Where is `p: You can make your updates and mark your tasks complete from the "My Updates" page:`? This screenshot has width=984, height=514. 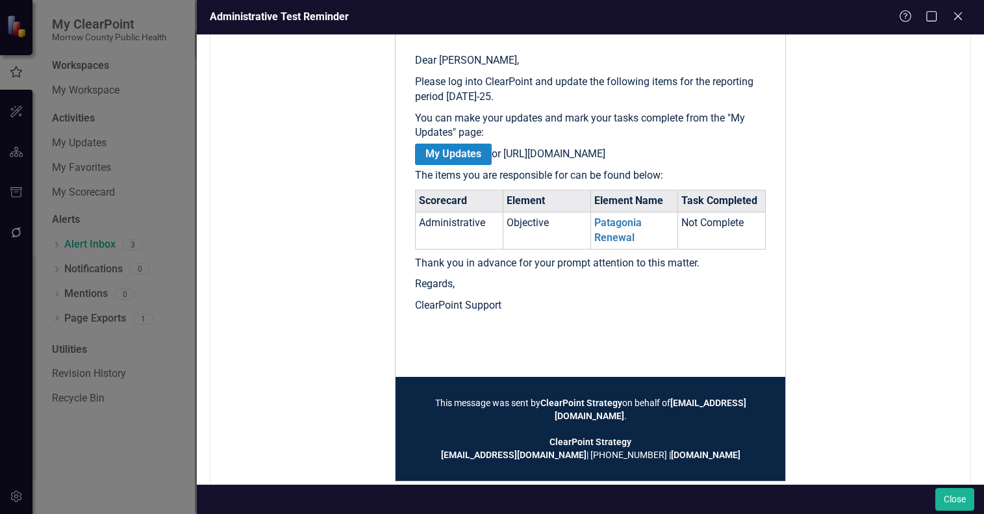 p: You can make your updates and mark your tasks complete from the "My Updates" page: is located at coordinates (590, 126).